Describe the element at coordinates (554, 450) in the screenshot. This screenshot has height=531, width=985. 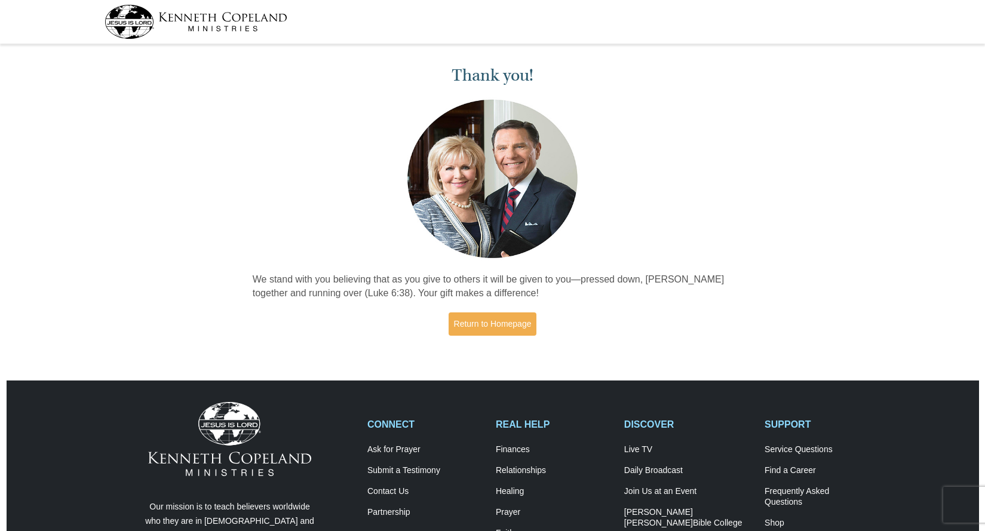
I see `a: Finances` at that location.